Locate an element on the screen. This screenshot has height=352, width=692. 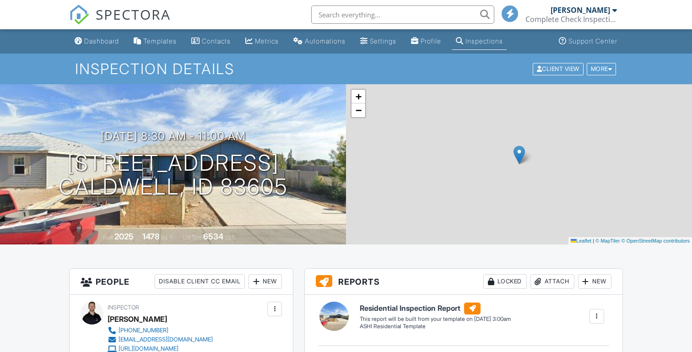
img: The Best Home Inspection Software - Spectora is located at coordinates (79, 15).